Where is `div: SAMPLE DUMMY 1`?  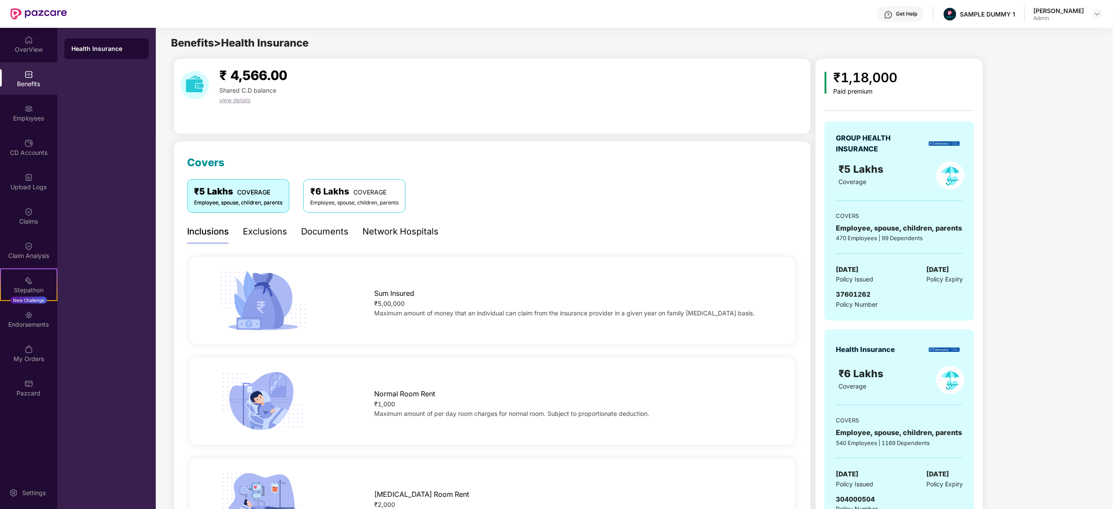 div: SAMPLE DUMMY 1 is located at coordinates (988, 14).